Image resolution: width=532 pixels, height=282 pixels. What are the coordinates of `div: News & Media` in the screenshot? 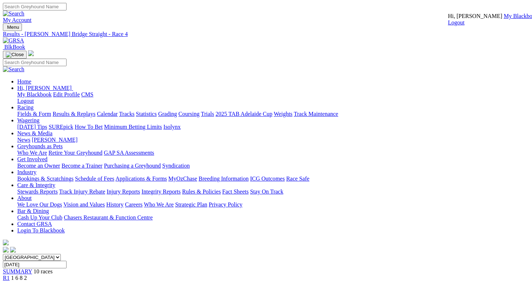 It's located at (273, 140).